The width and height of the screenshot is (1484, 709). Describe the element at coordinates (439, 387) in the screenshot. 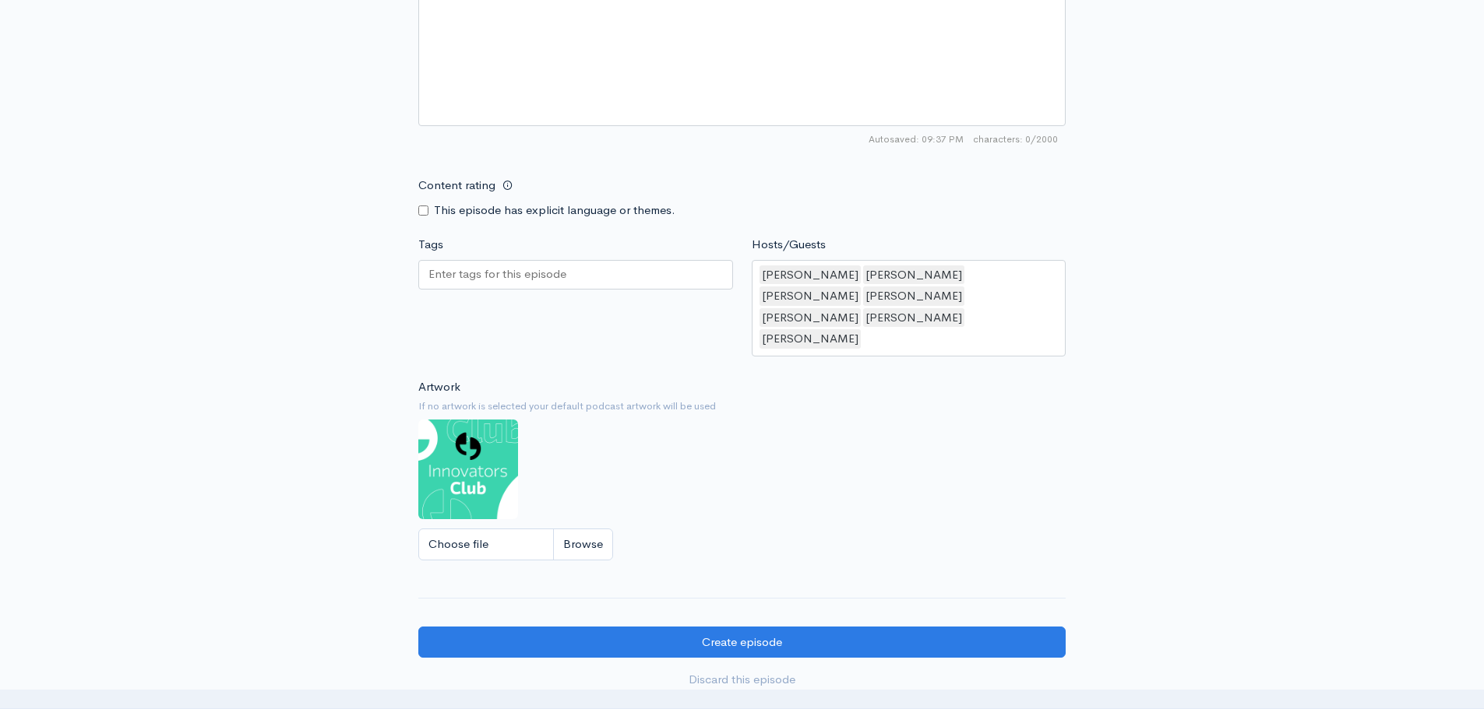

I see `label: Artwork` at that location.